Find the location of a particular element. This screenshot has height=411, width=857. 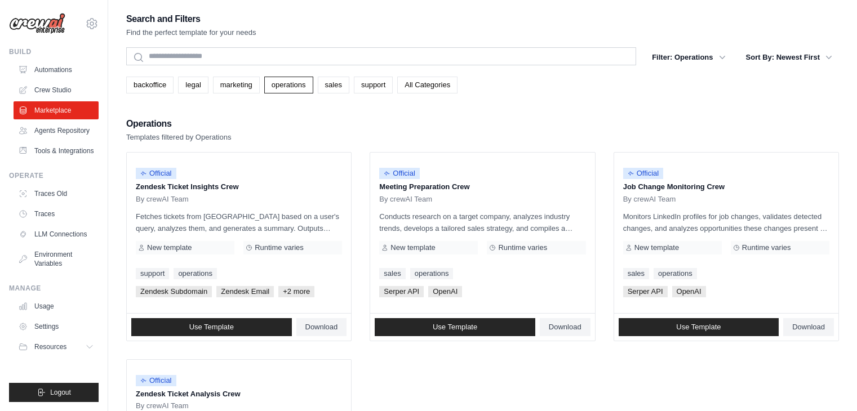

a: legal is located at coordinates (193, 85).